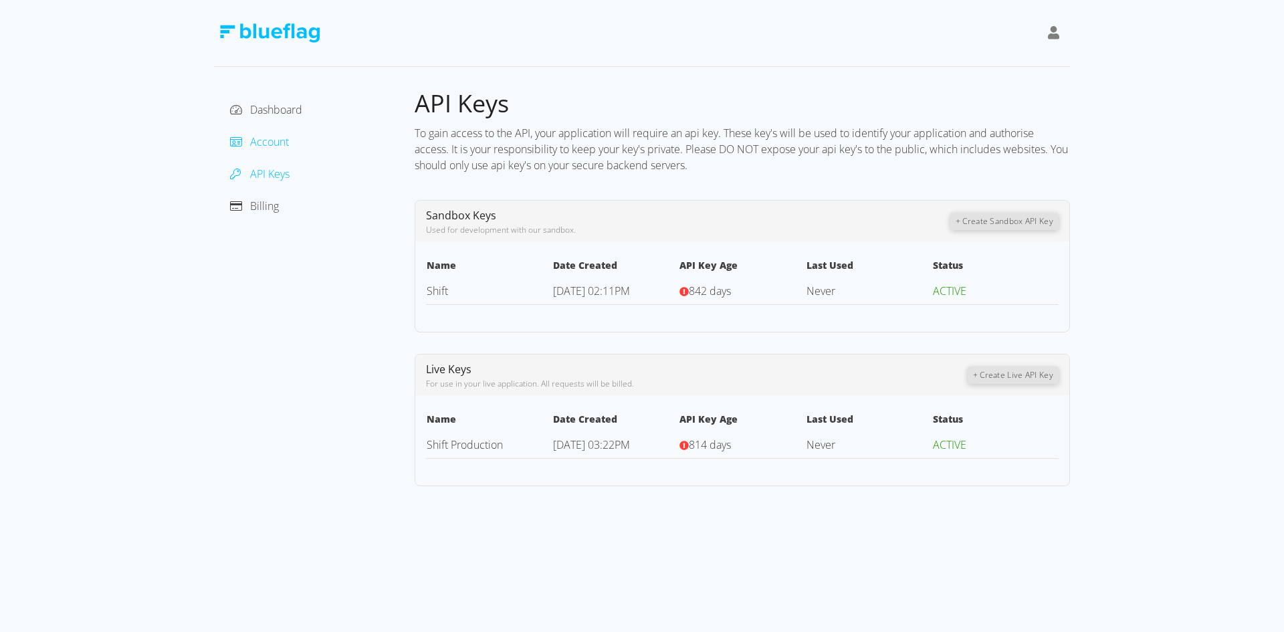 The height and width of the screenshot is (632, 1284). What do you see at coordinates (260, 142) in the screenshot?
I see `a: Account` at bounding box center [260, 142].